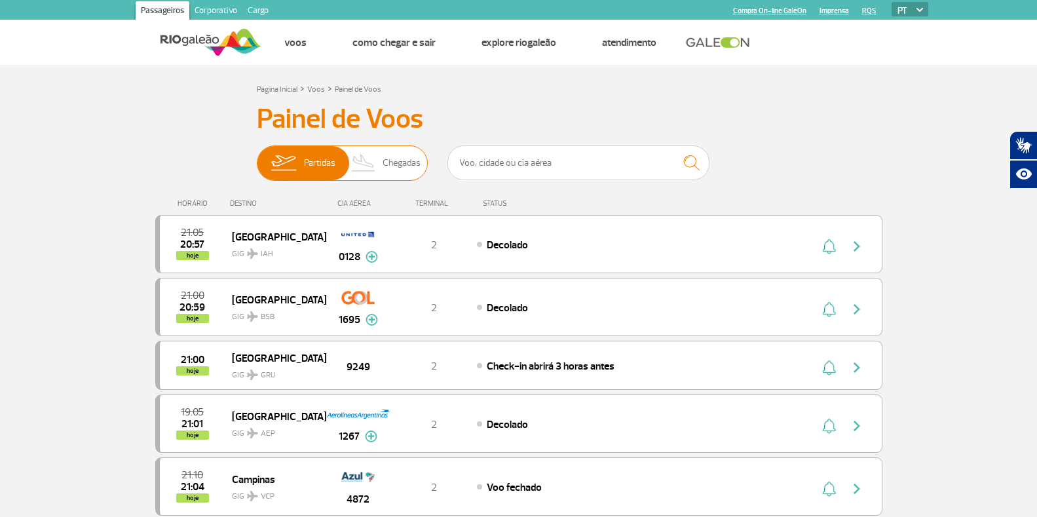 This screenshot has width=1037, height=517. Describe the element at coordinates (358, 203) in the screenshot. I see `div: CIA AÉREA` at that location.